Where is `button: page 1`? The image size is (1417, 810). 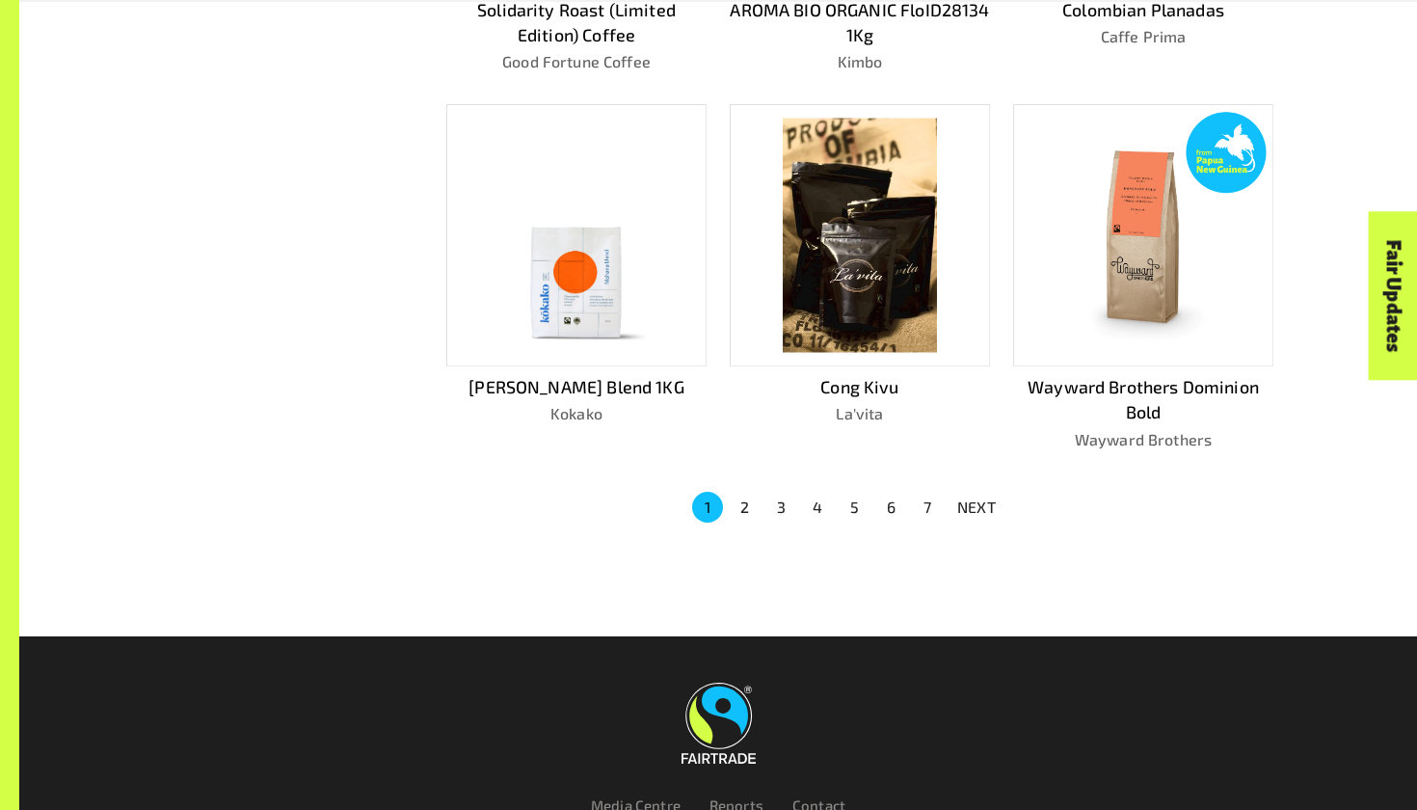 button: page 1 is located at coordinates (708, 507).